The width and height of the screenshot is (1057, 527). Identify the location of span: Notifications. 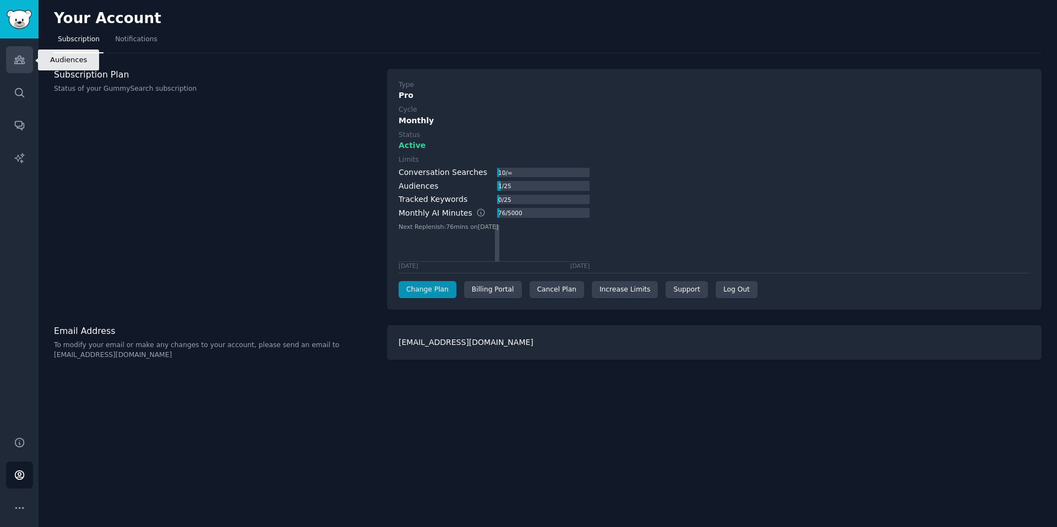
(136, 40).